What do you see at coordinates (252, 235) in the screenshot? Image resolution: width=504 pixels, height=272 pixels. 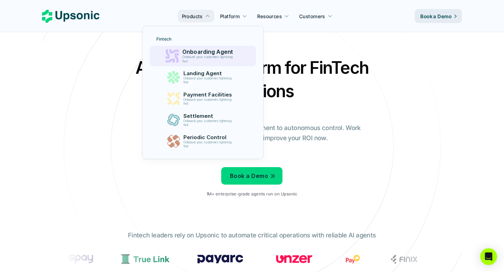 I see `p: Fintech leaders rely on Upsonic to automate critical operations with reliable AI agents` at bounding box center [252, 235].